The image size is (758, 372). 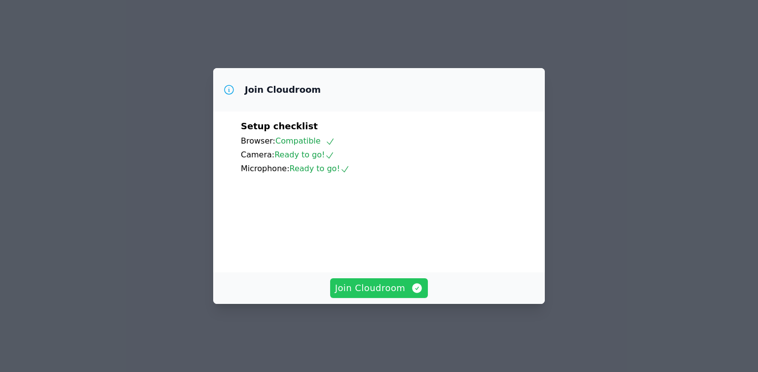 I want to click on h3: Join Cloudroom, so click(x=283, y=90).